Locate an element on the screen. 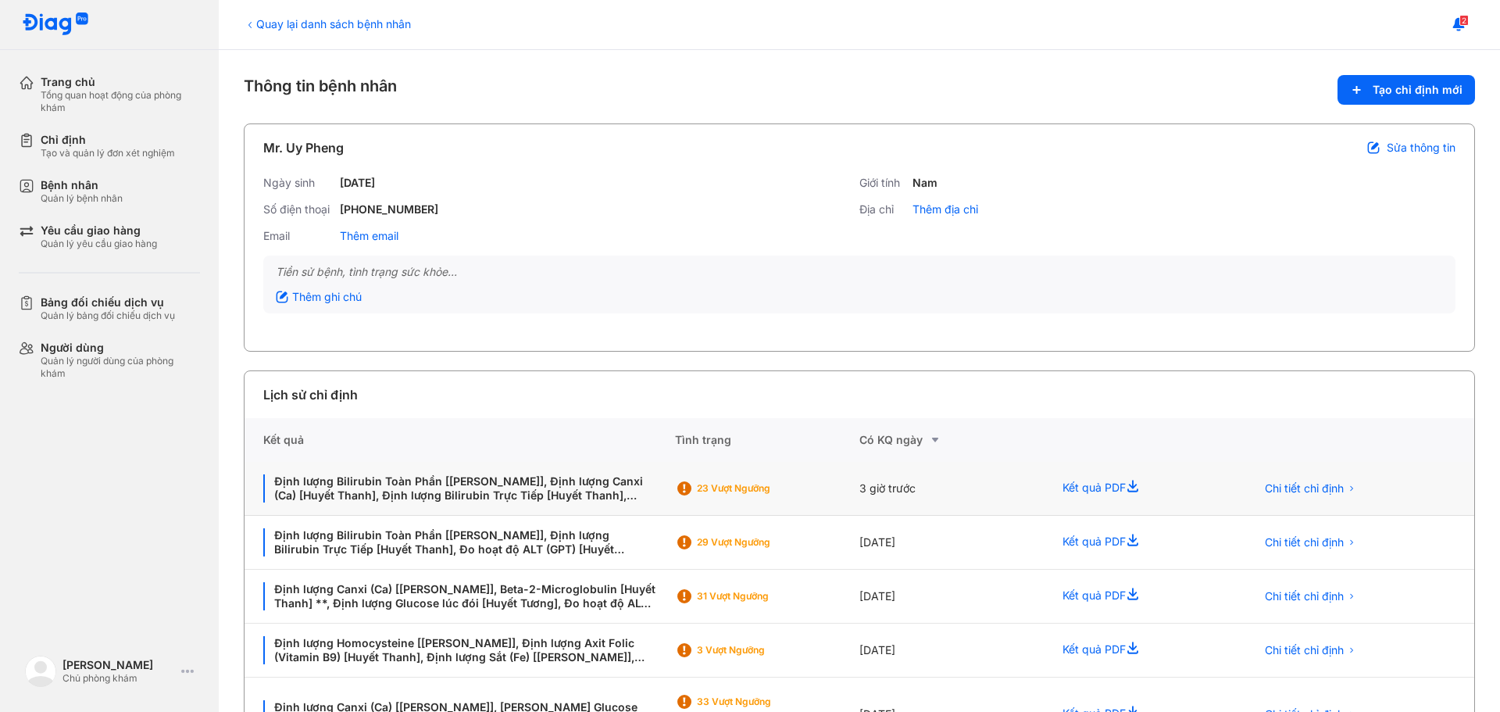 This screenshot has height=712, width=1500. div: Thêm địa chỉ is located at coordinates (945, 209).